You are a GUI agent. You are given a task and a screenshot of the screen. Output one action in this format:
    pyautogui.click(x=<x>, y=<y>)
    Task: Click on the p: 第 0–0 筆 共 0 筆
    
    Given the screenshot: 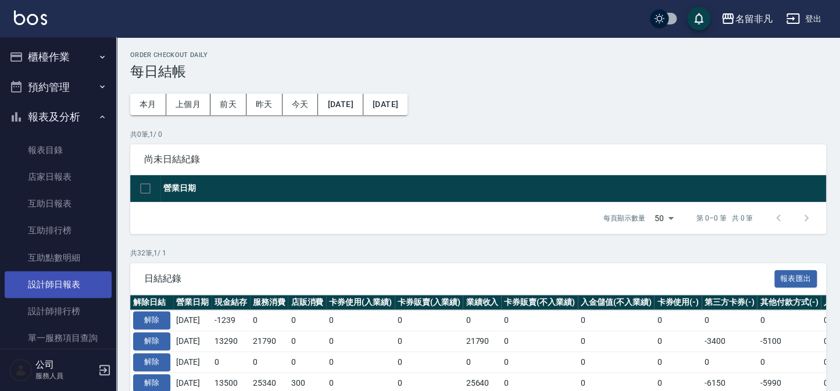 What is the action you would take?
    pyautogui.click(x=724, y=218)
    